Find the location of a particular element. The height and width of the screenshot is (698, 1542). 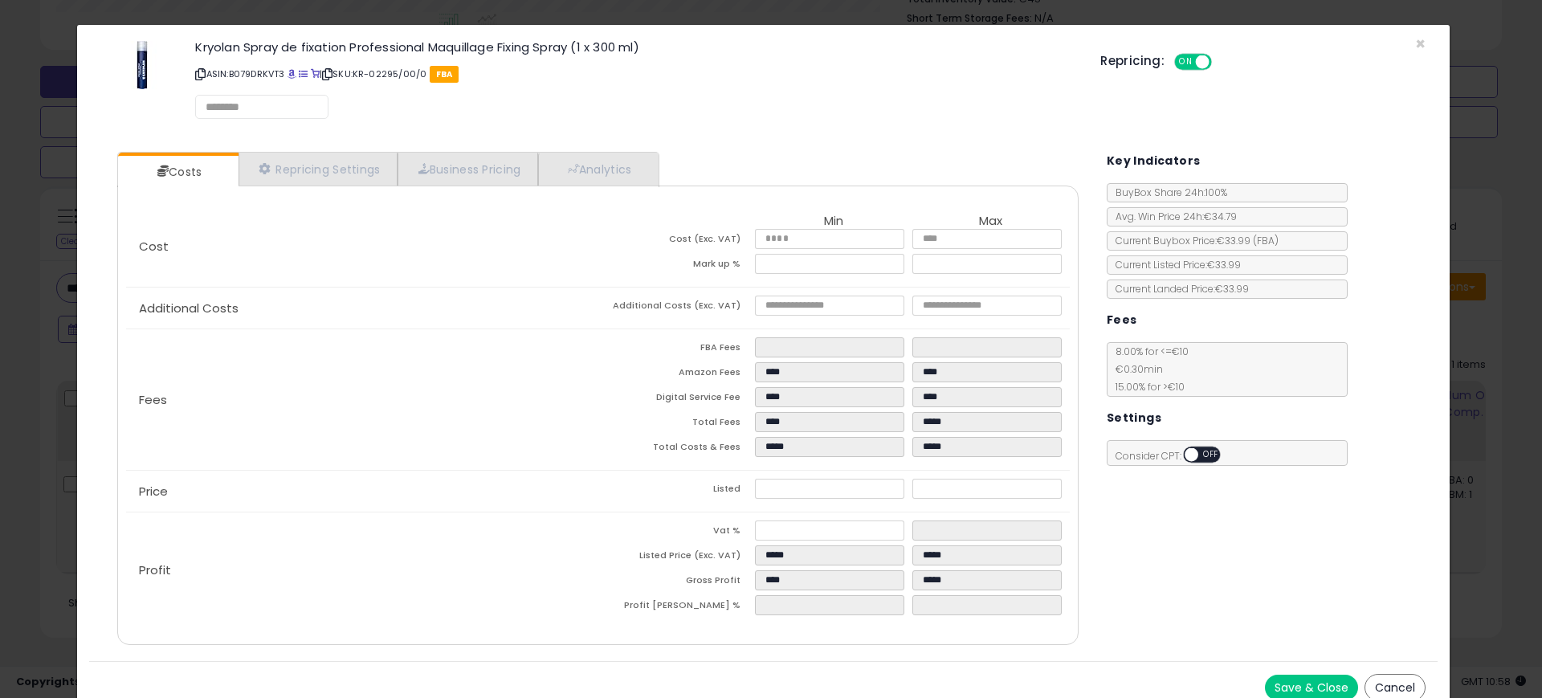

span: €33.99 is located at coordinates (1247, 240).